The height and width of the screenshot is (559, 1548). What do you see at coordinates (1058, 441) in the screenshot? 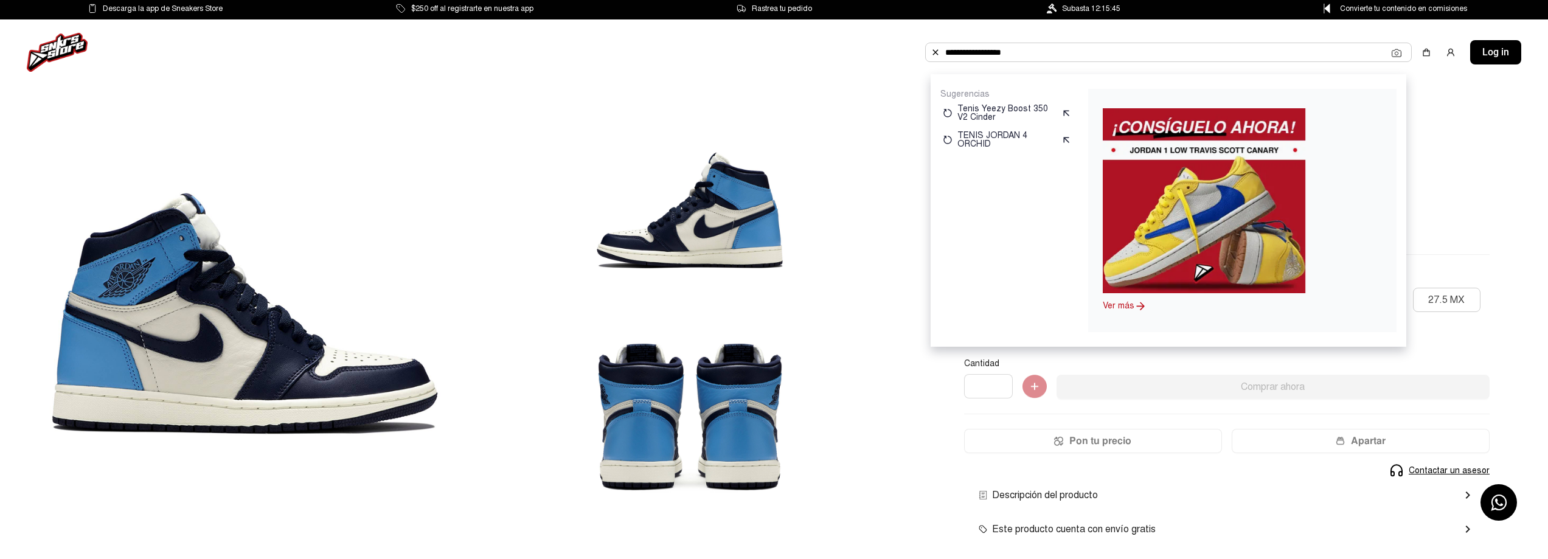
I see `img: Icon.png` at bounding box center [1058, 441].